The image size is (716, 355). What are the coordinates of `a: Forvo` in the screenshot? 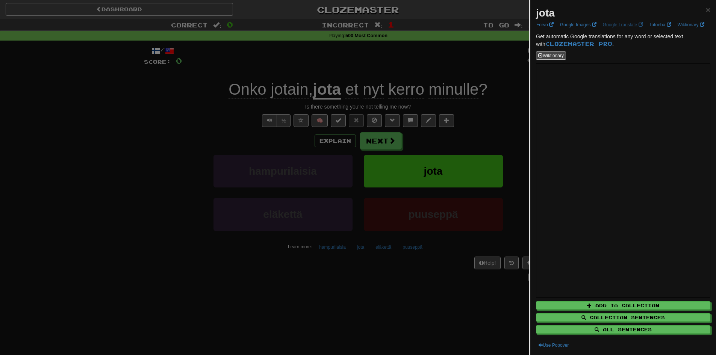 It's located at (545, 25).